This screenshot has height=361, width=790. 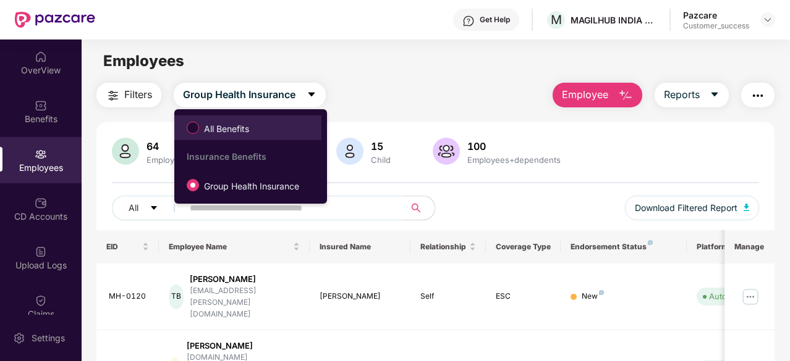 What do you see at coordinates (623, 247) in the screenshot?
I see `div: Endorsement Status` at bounding box center [623, 247].